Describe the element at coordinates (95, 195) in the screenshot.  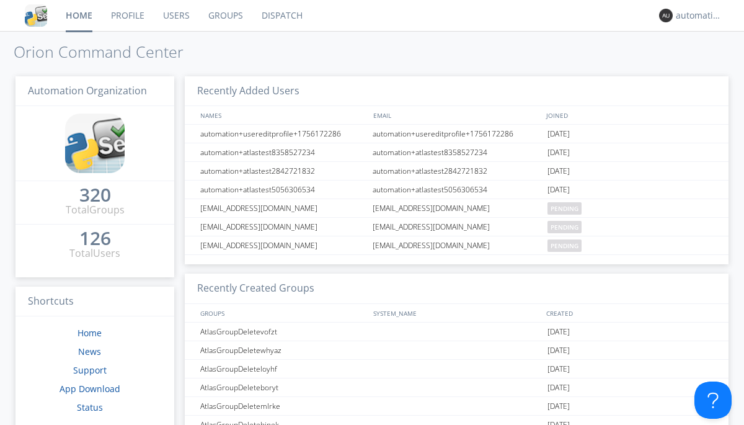
I see `div: 320` at that location.